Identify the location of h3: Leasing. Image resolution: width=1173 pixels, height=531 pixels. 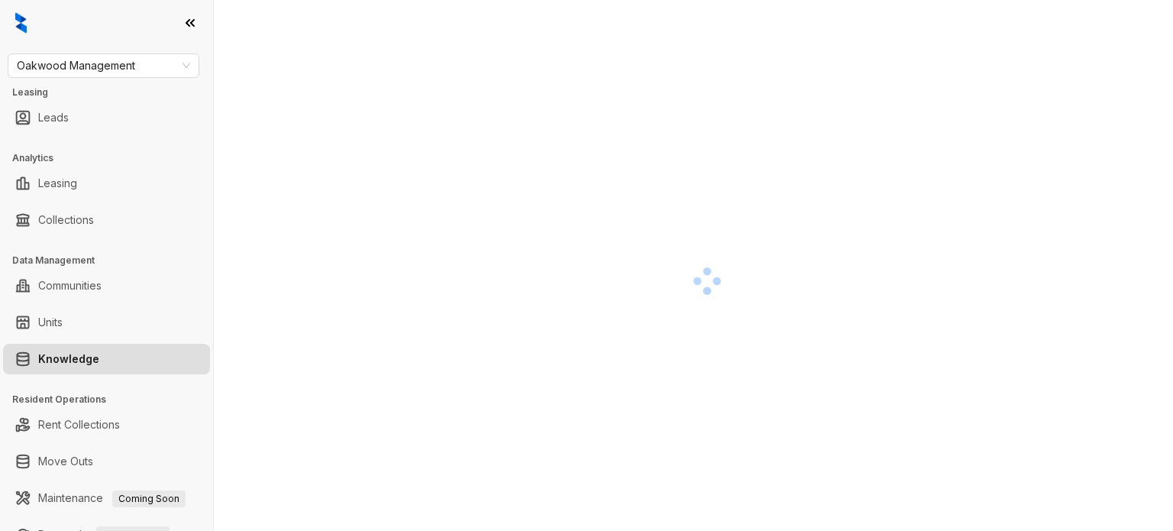
(112, 92).